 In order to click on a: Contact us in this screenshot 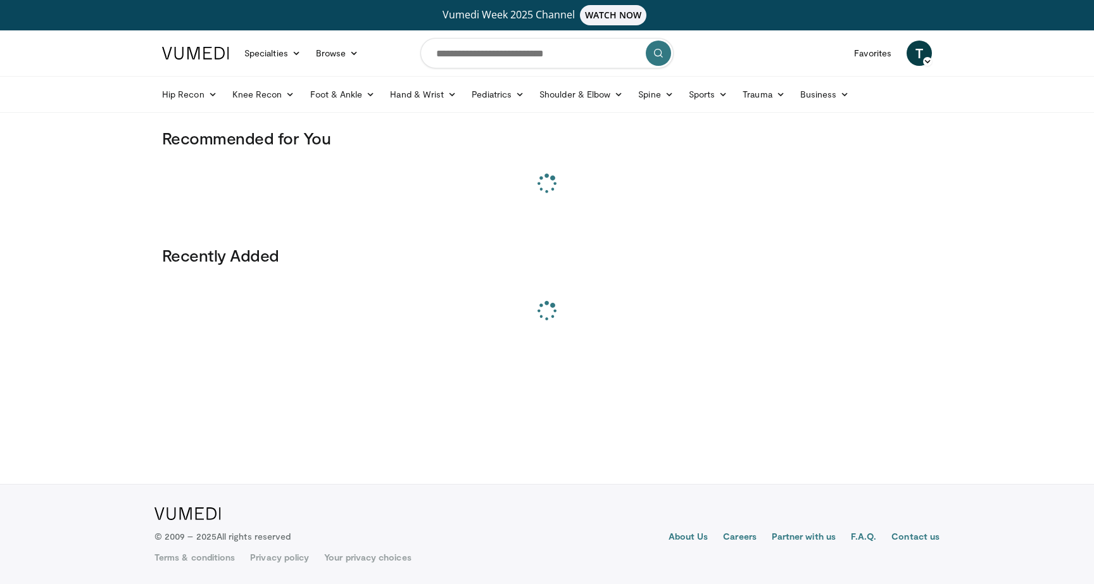, I will do `click(916, 538)`.